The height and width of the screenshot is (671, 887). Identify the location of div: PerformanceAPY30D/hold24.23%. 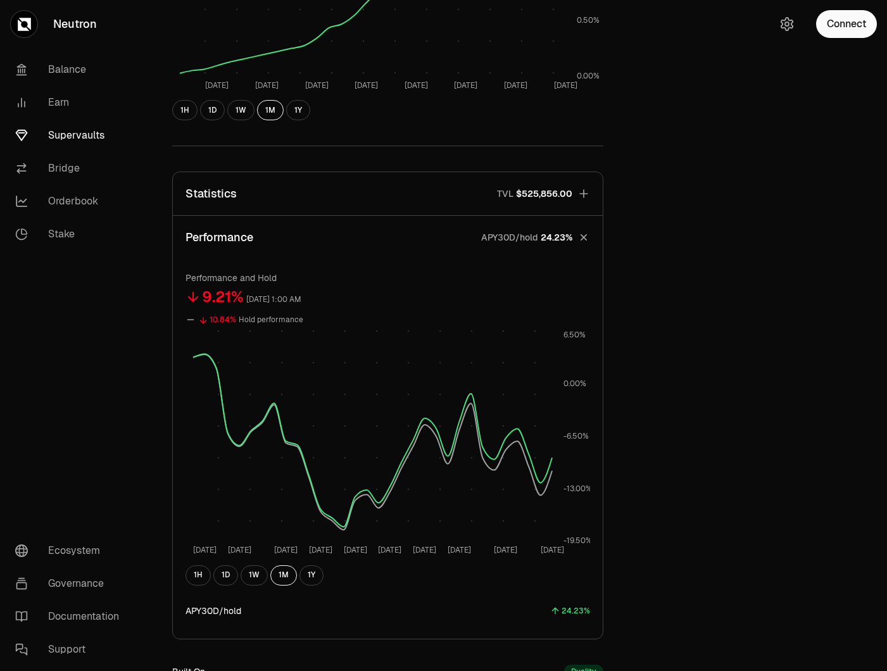
(388, 448).